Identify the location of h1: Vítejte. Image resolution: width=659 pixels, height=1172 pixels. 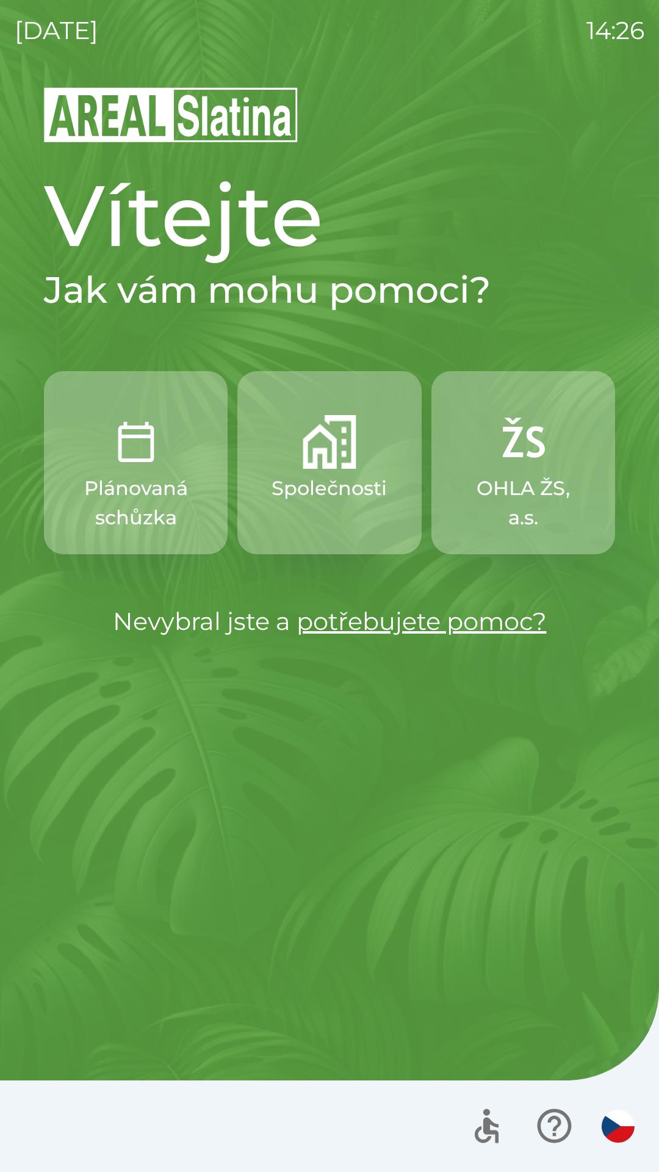
(330, 216).